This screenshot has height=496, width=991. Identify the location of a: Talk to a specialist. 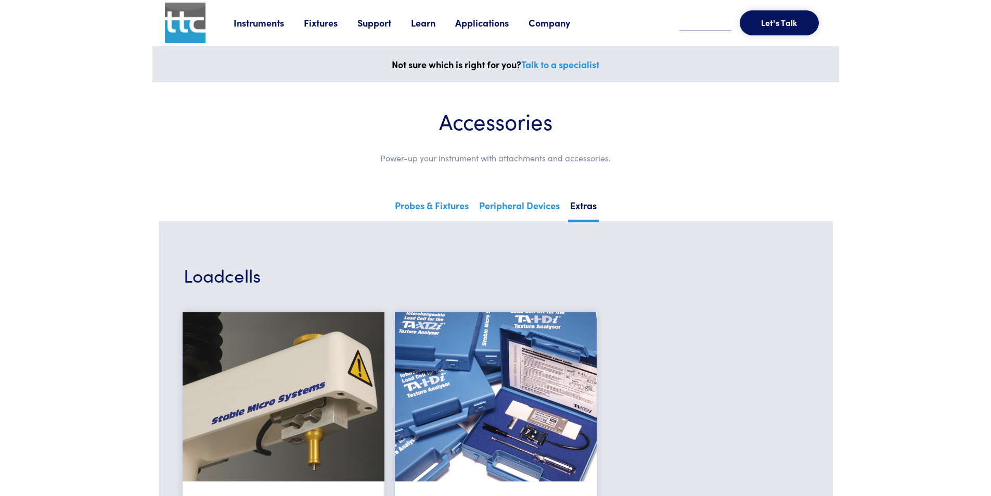
(560, 64).